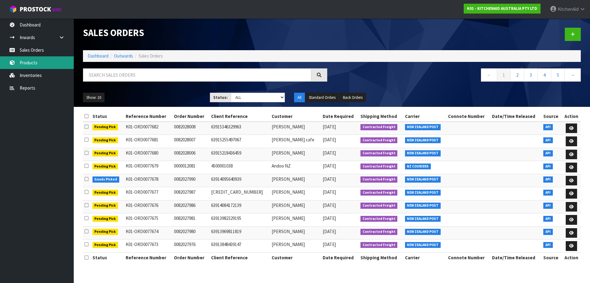 This screenshot has height=283, width=590. I want to click on a: 5, so click(558, 75).